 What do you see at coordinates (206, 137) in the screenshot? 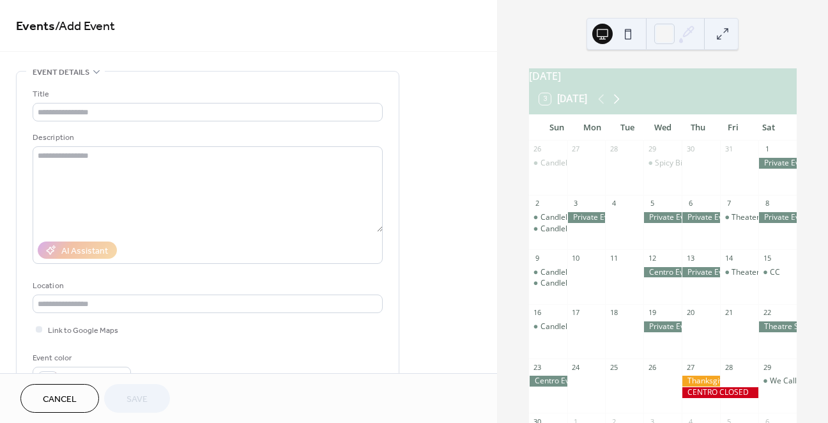
I see `div: Description` at bounding box center [206, 137].